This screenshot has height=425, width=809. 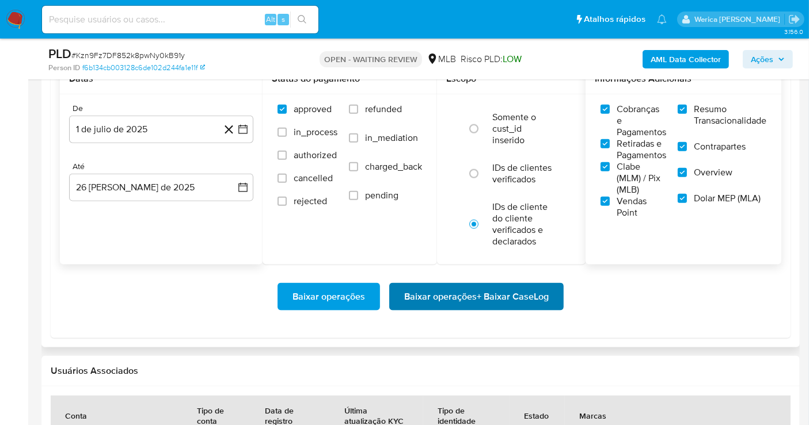 I want to click on p: OPEN - WAITING REVIEW, so click(x=371, y=59).